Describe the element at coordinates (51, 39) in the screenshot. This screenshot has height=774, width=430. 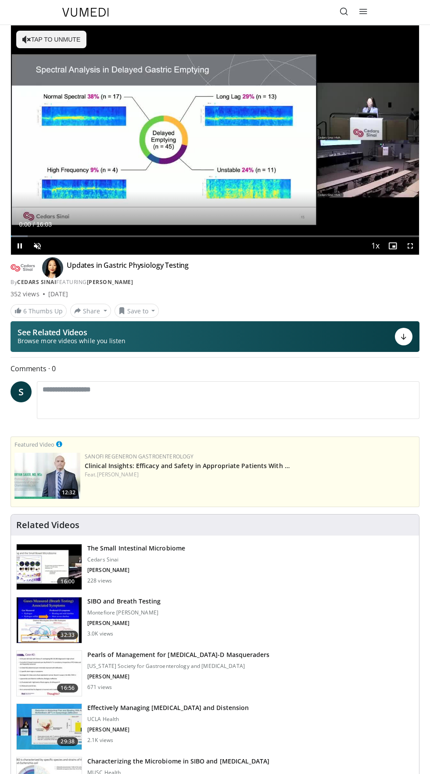
I see `button: Tap to unmute` at that location.